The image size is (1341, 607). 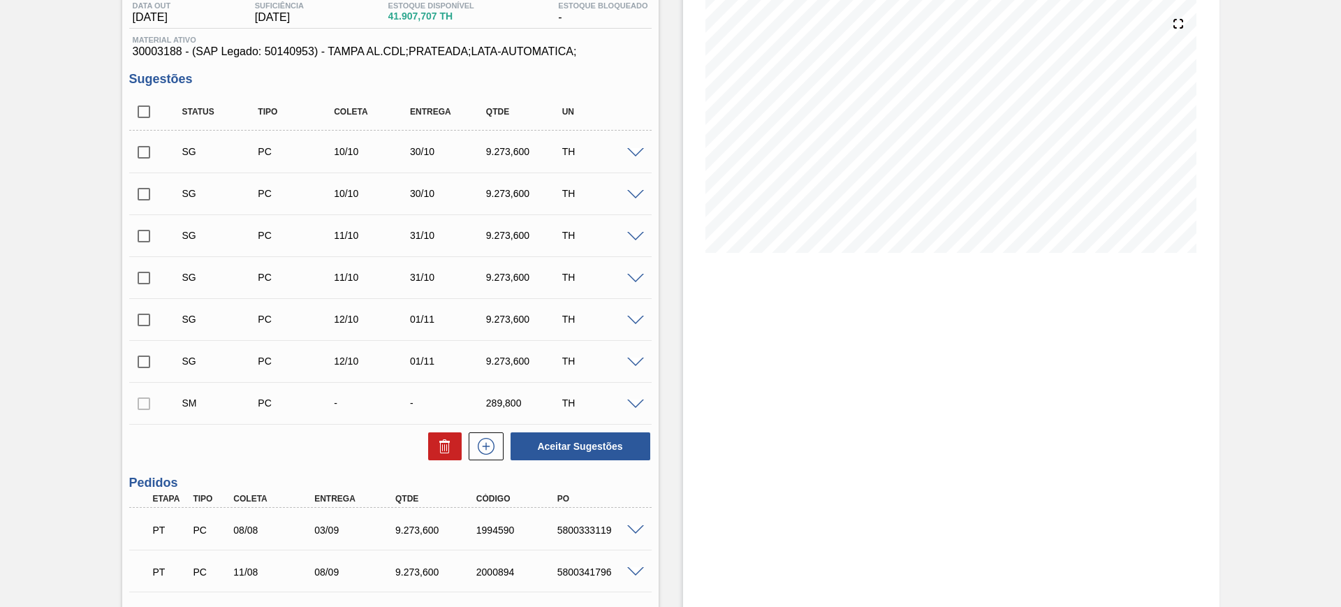 I want to click on div: 5800341796, so click(x=599, y=572).